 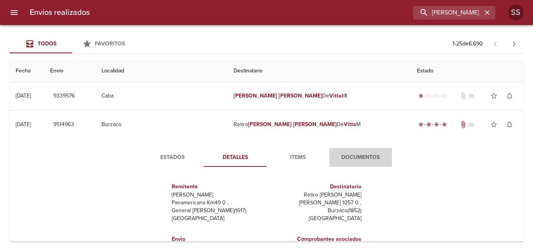 I want to click on span: 9339576, so click(x=64, y=96).